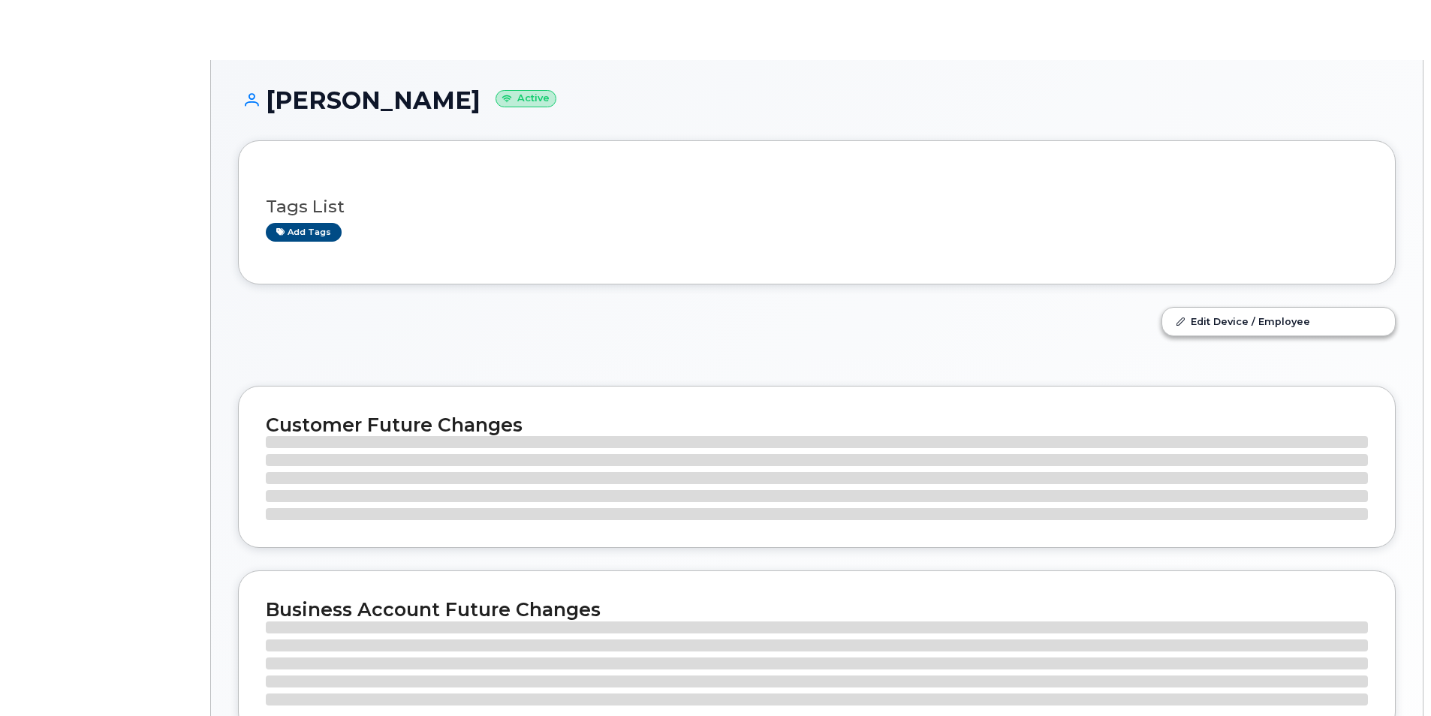 The width and height of the screenshot is (1431, 716). I want to click on h3: Tags List, so click(817, 207).